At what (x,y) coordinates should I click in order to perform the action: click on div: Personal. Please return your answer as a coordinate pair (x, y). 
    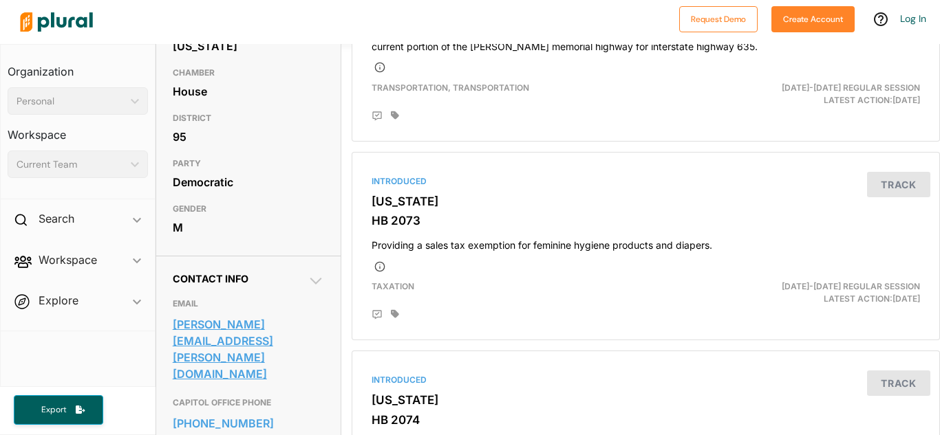
    Looking at the image, I should click on (71, 101).